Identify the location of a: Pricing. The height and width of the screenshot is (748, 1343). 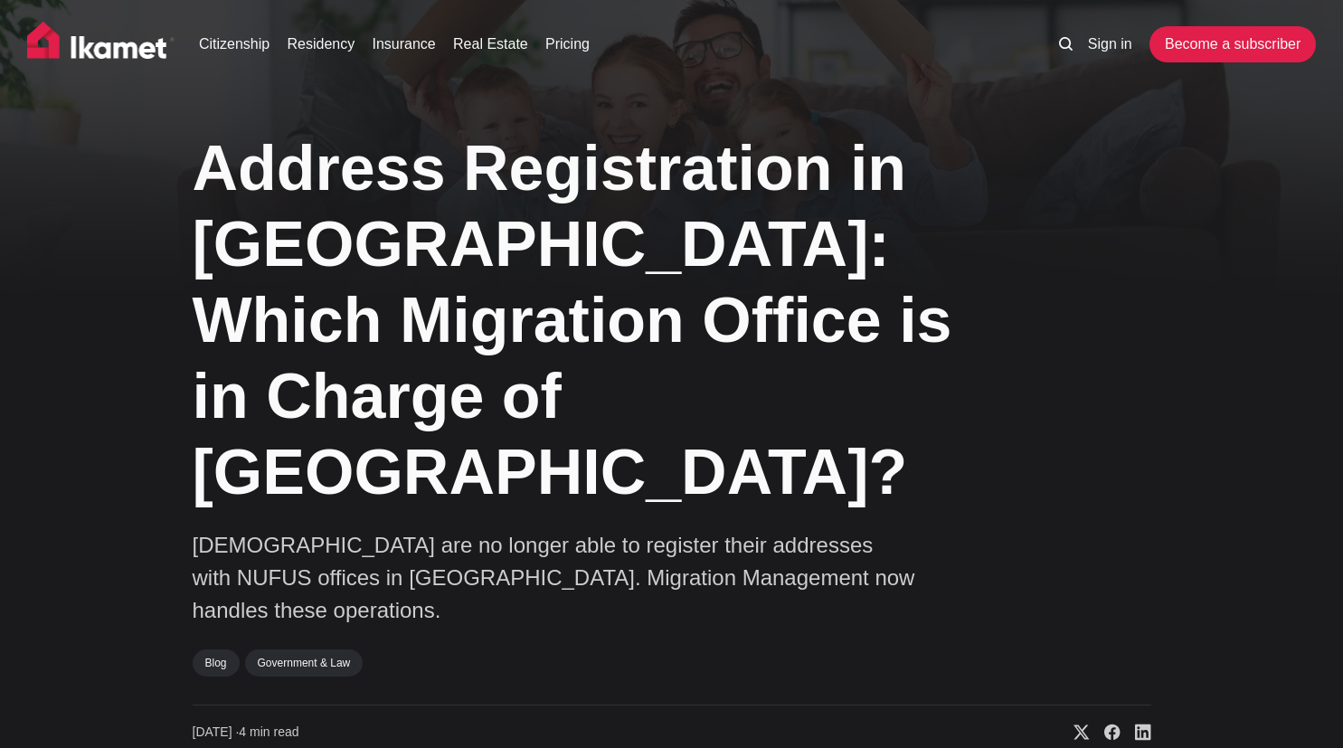
(567, 44).